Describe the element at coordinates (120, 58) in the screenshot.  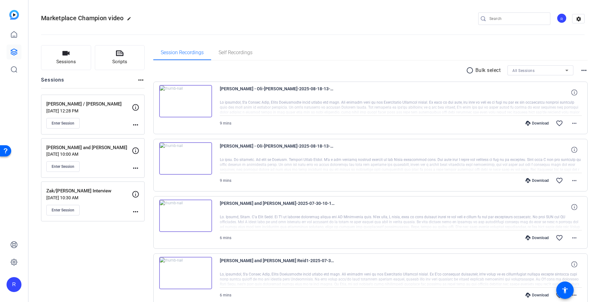
I see `button: Scripts` at that location.